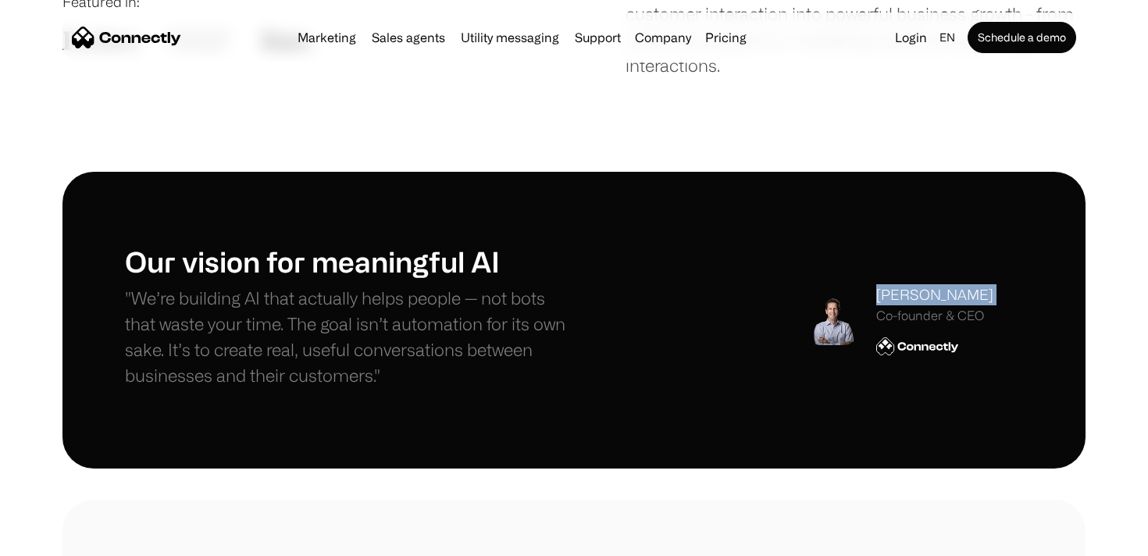 The width and height of the screenshot is (1148, 556). What do you see at coordinates (598, 37) in the screenshot?
I see `a: Support` at bounding box center [598, 37].